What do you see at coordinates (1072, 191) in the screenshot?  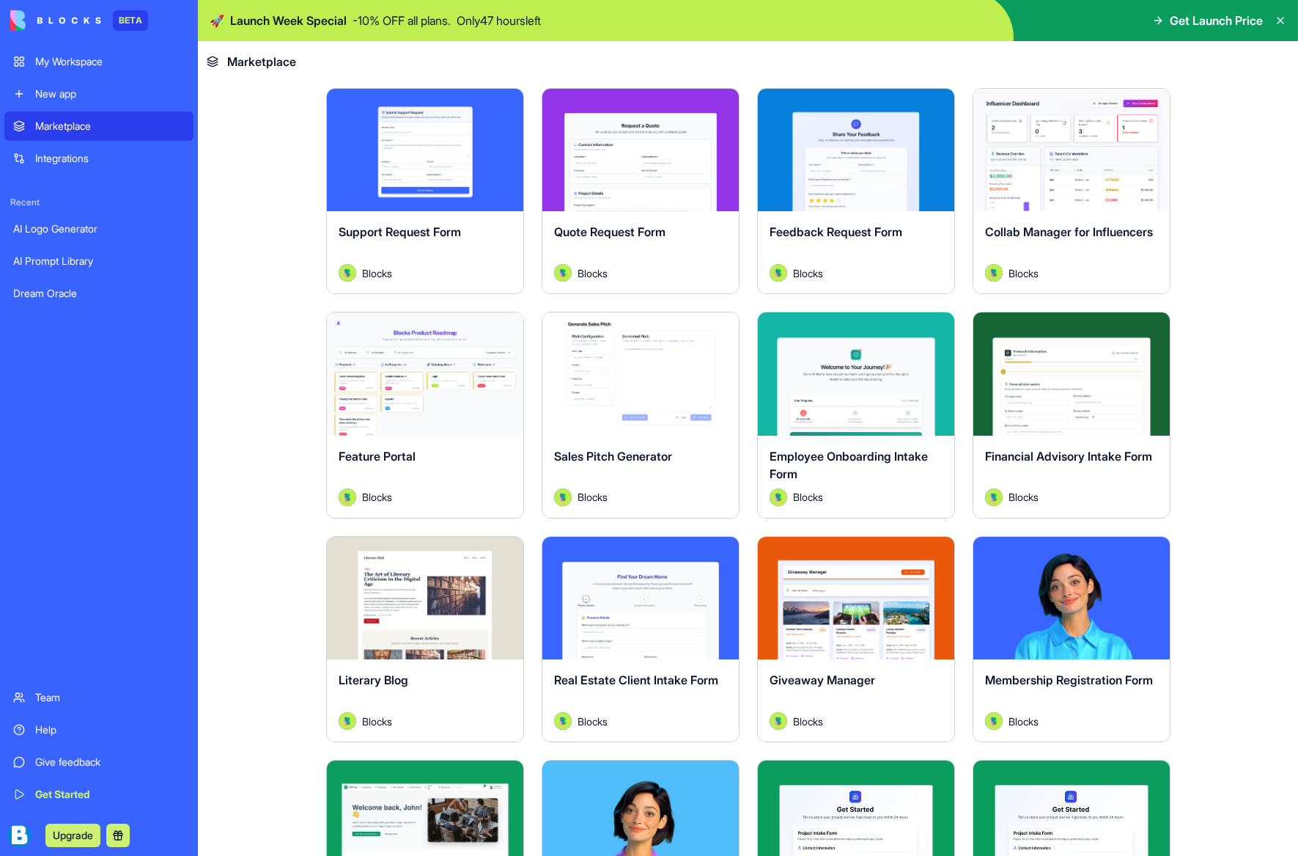 I see `a: Collab Manager for InfluencersAvatarBlocks` at bounding box center [1072, 191].